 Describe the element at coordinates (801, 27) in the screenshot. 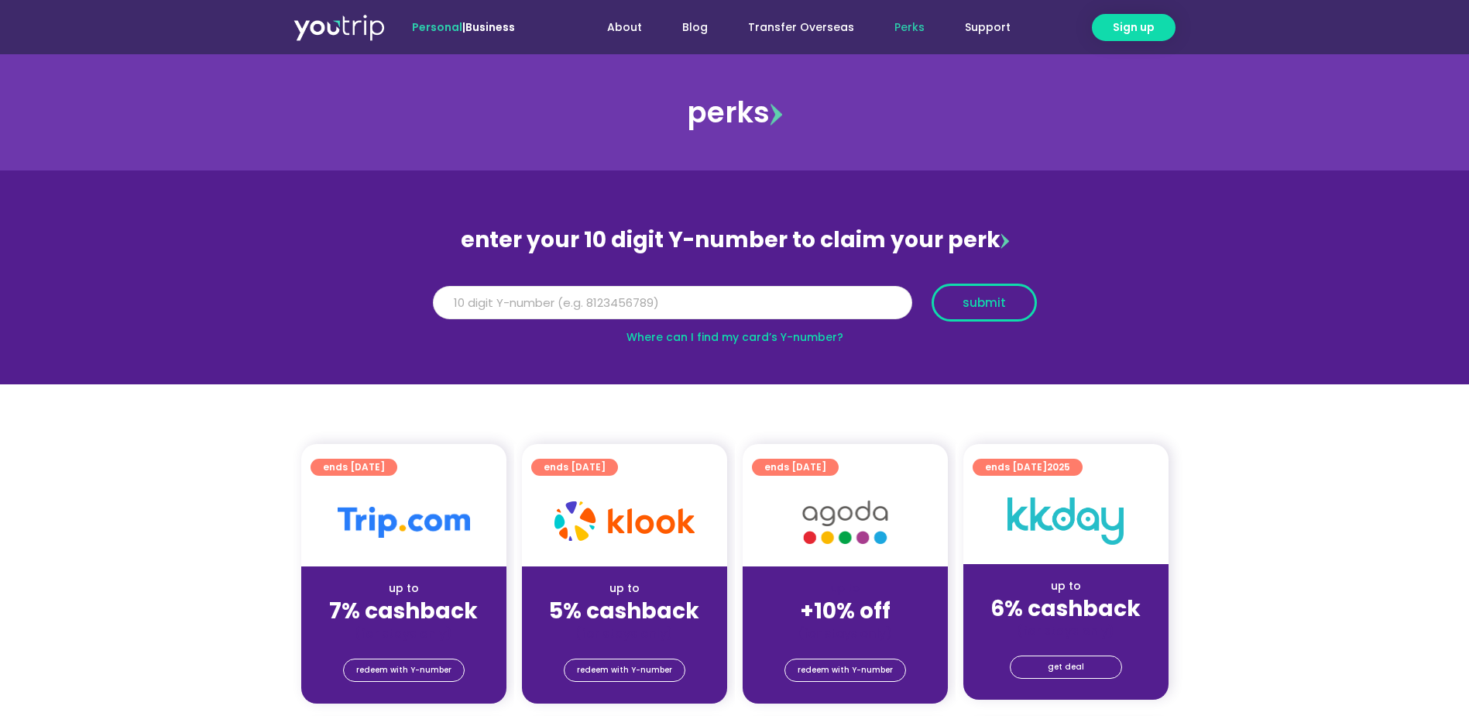

I see `a: Transfer Overseas` at that location.